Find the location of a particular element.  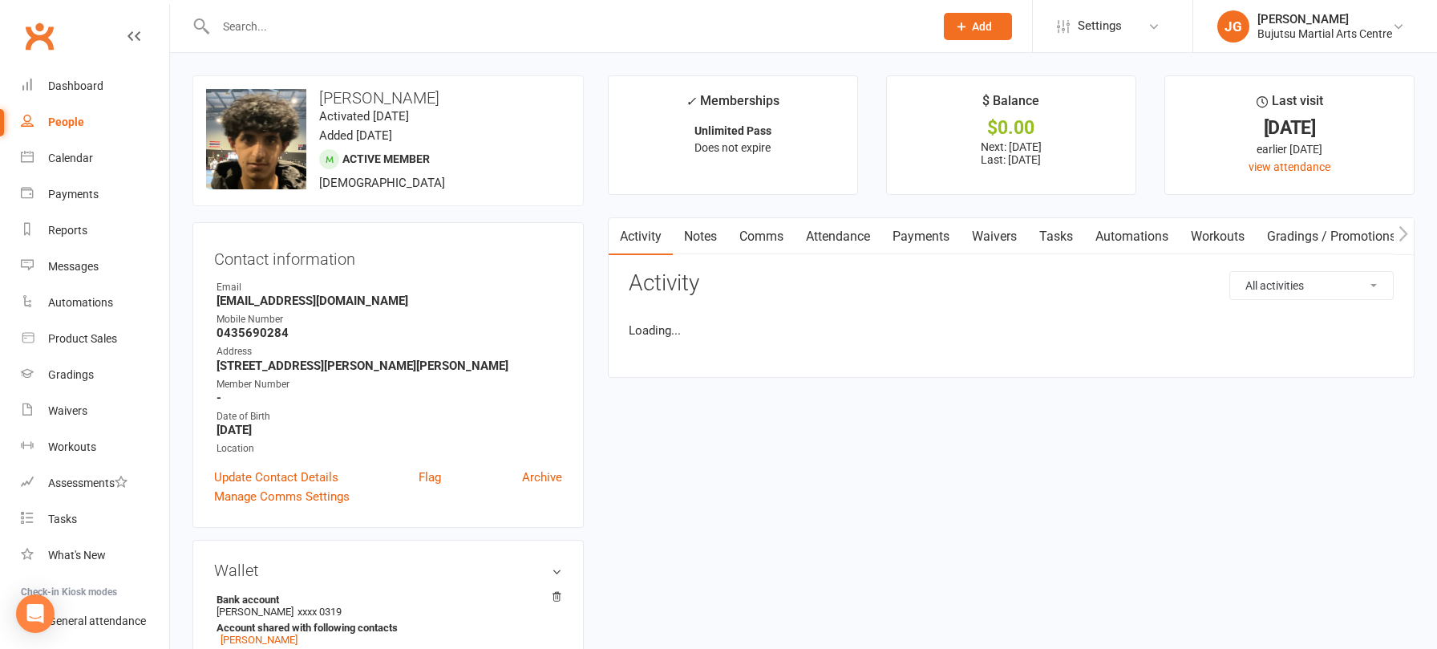

div: Reports is located at coordinates (67, 230).